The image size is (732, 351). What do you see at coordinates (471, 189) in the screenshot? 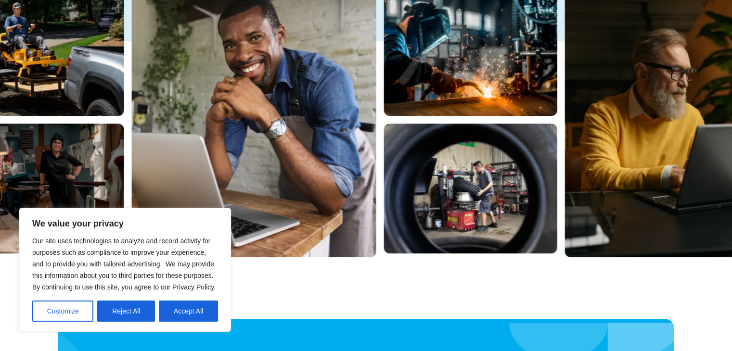
I see `img: A man fitting a new tire on a rim` at bounding box center [471, 189].